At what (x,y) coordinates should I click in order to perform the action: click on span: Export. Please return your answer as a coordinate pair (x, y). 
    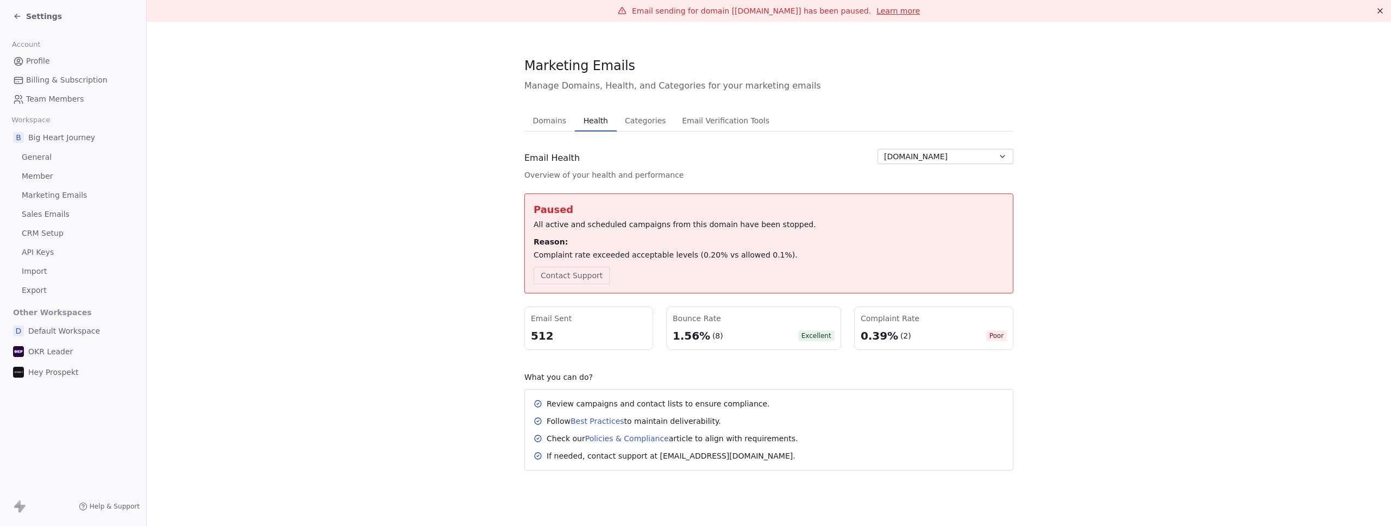
    Looking at the image, I should click on (34, 290).